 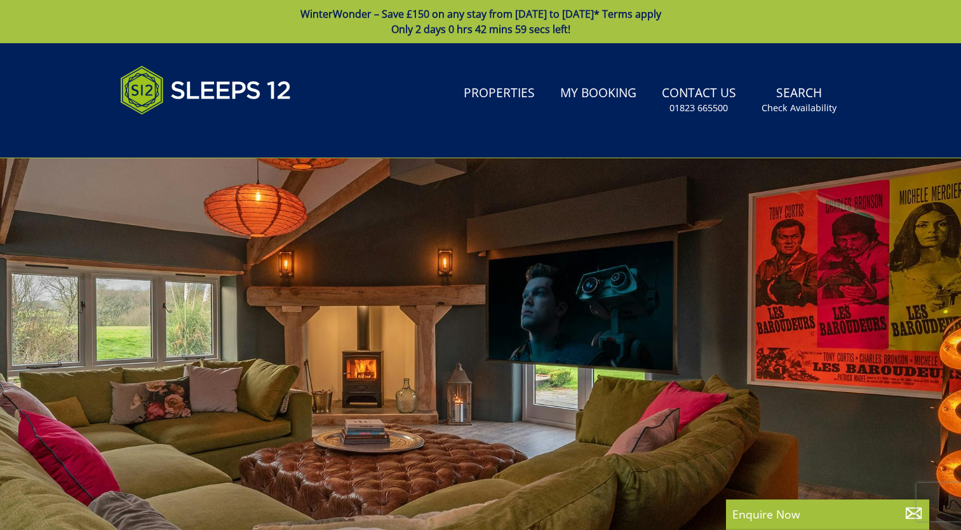 I want to click on a: Properties, so click(x=499, y=93).